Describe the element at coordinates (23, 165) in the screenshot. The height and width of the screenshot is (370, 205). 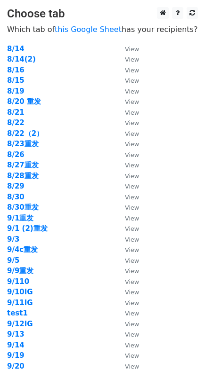
I see `a: 8/27重发` at that location.